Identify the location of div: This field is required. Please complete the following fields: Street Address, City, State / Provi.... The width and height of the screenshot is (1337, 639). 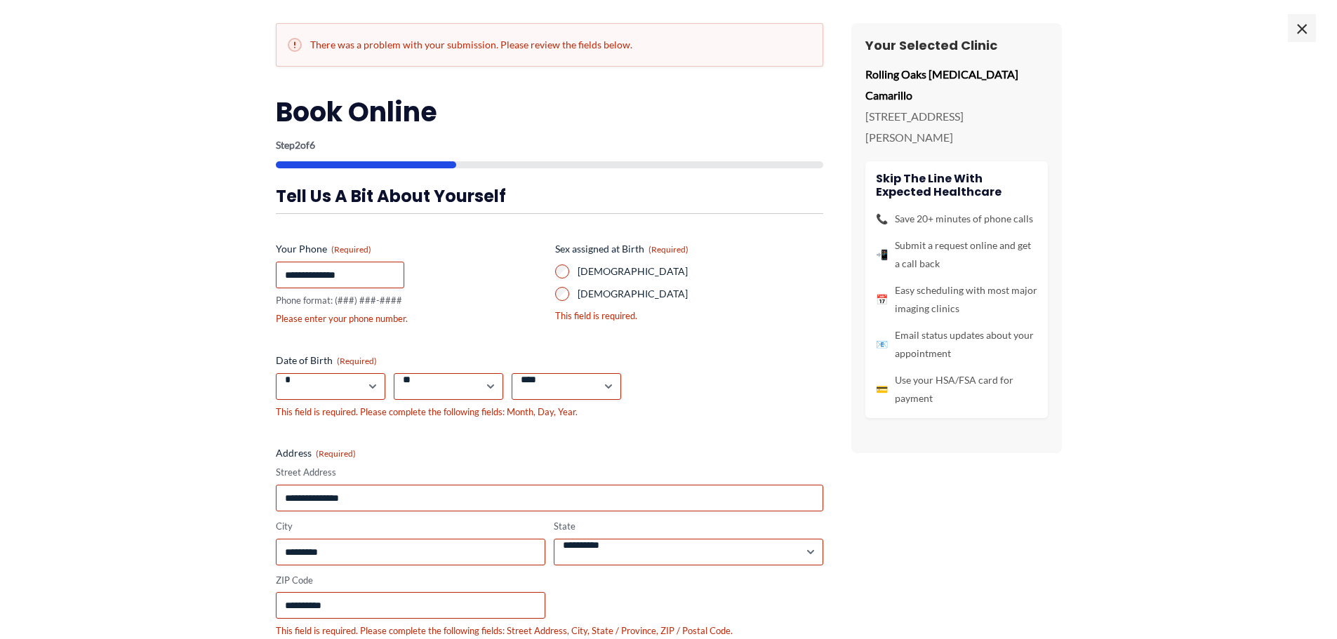
(550, 631).